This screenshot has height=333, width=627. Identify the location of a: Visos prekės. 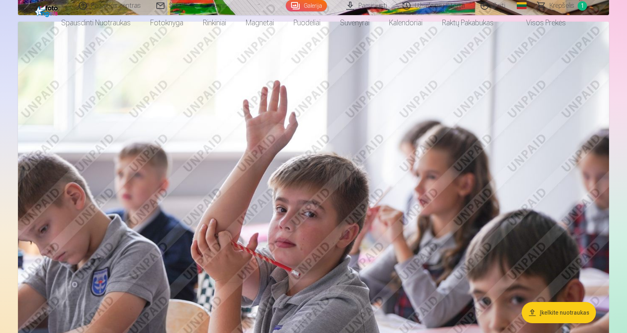
(539, 23).